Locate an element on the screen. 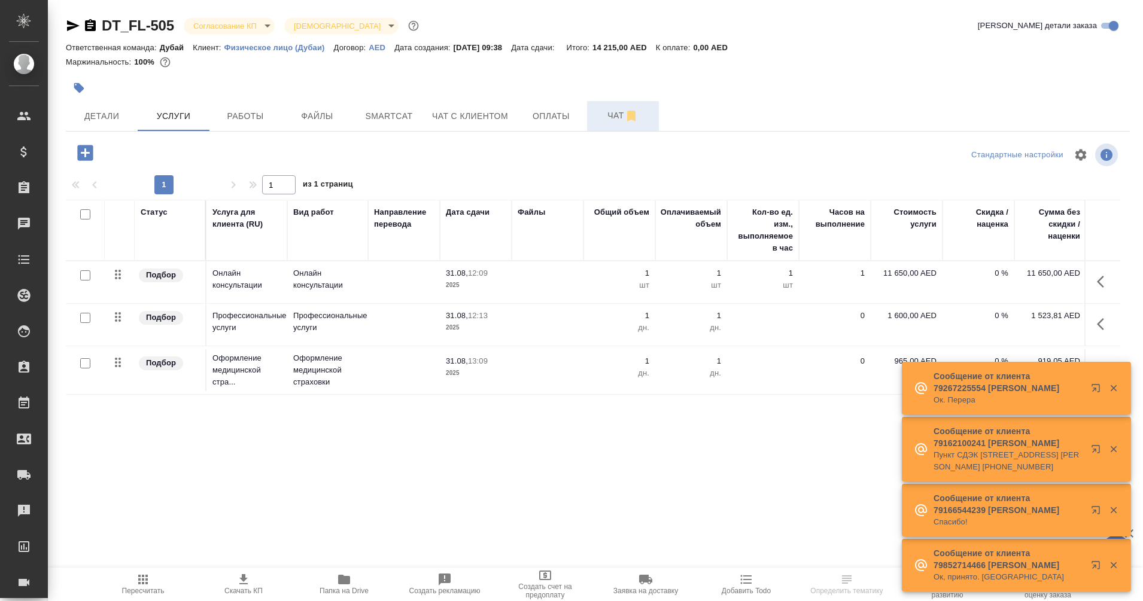 The width and height of the screenshot is (1143, 601). a: AED is located at coordinates (381, 47).